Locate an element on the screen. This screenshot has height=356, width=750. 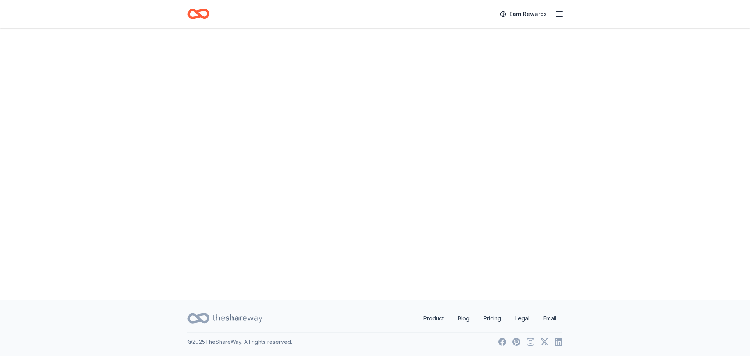
a: Product is located at coordinates (434, 318).